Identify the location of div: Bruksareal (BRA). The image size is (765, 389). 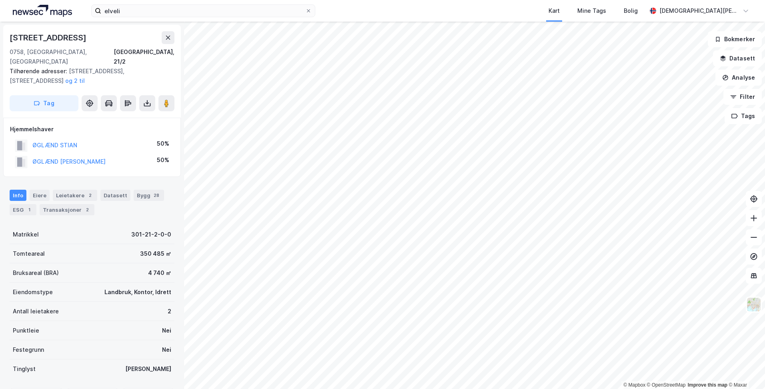
(36, 273).